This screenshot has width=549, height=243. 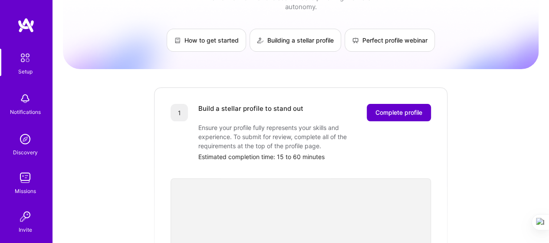 What do you see at coordinates (295, 40) in the screenshot?
I see `a: Building a stellar profile` at bounding box center [295, 40].